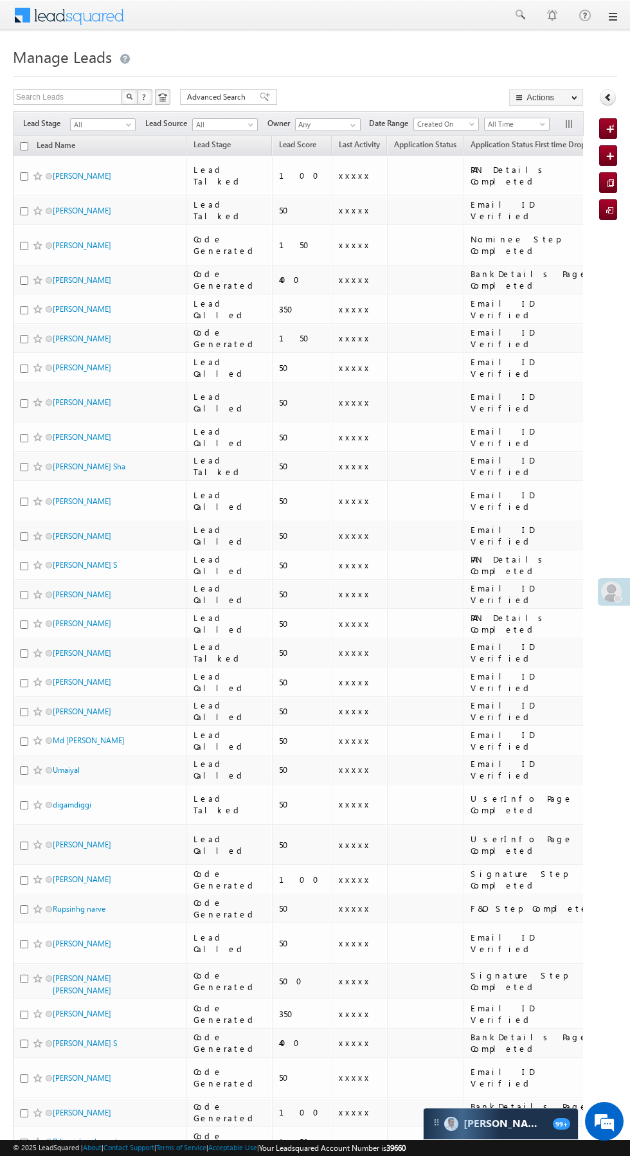  What do you see at coordinates (303, 1014) in the screenshot?
I see `div: 350` at bounding box center [303, 1014].